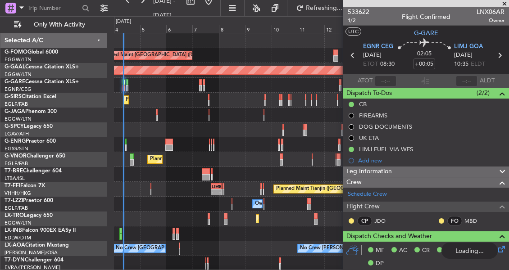 The width and height of the screenshot is (509, 270). Describe the element at coordinates (285, 29) in the screenshot. I see `div: 10` at that location.